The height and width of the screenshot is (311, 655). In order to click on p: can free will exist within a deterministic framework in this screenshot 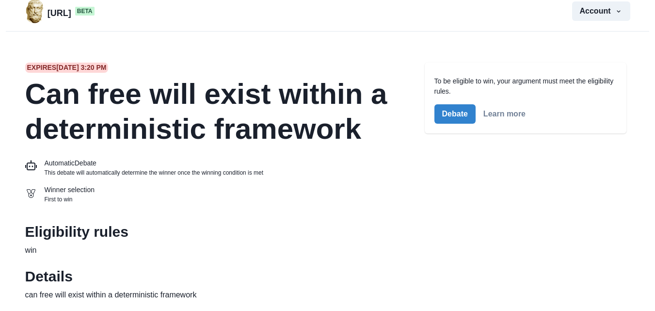, I will do `click(227, 295)`.